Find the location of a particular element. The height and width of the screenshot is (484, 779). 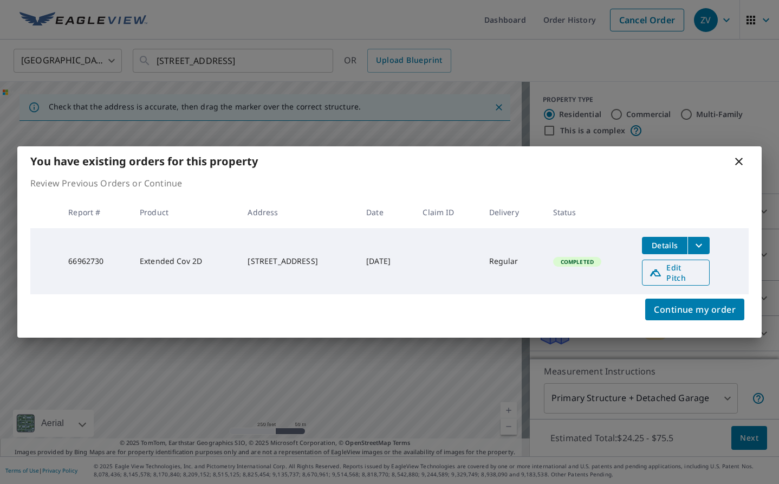

td: Regular is located at coordinates (512, 261).